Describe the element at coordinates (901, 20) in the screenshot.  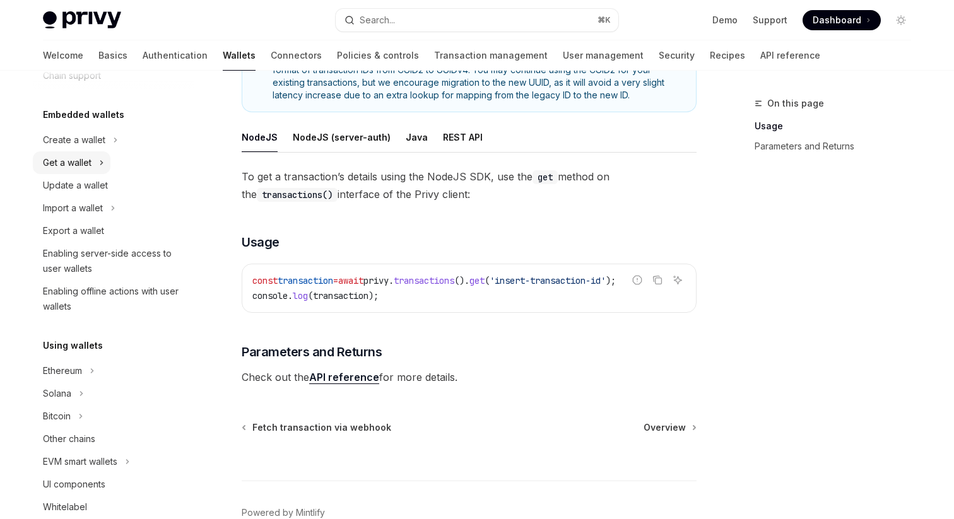
I see `button: Toggle dark mode` at that location.